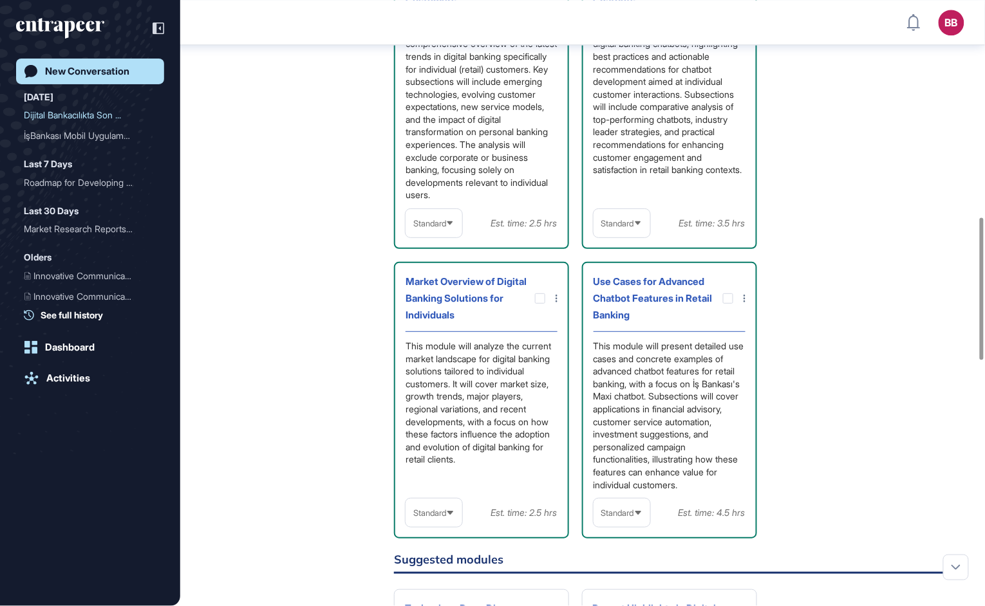 The width and height of the screenshot is (985, 606). I want to click on div: Dashboard, so click(69, 347).